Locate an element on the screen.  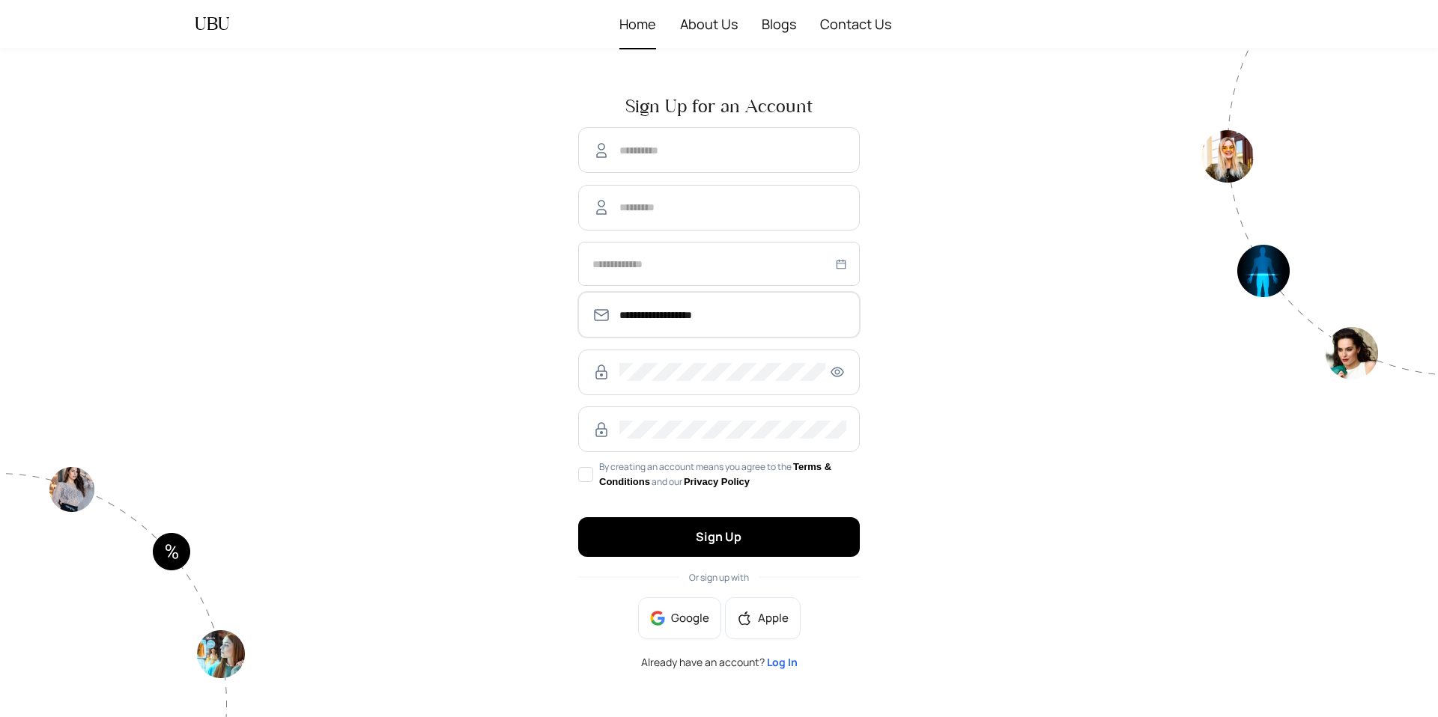
span: Google is located at coordinates (690, 618).